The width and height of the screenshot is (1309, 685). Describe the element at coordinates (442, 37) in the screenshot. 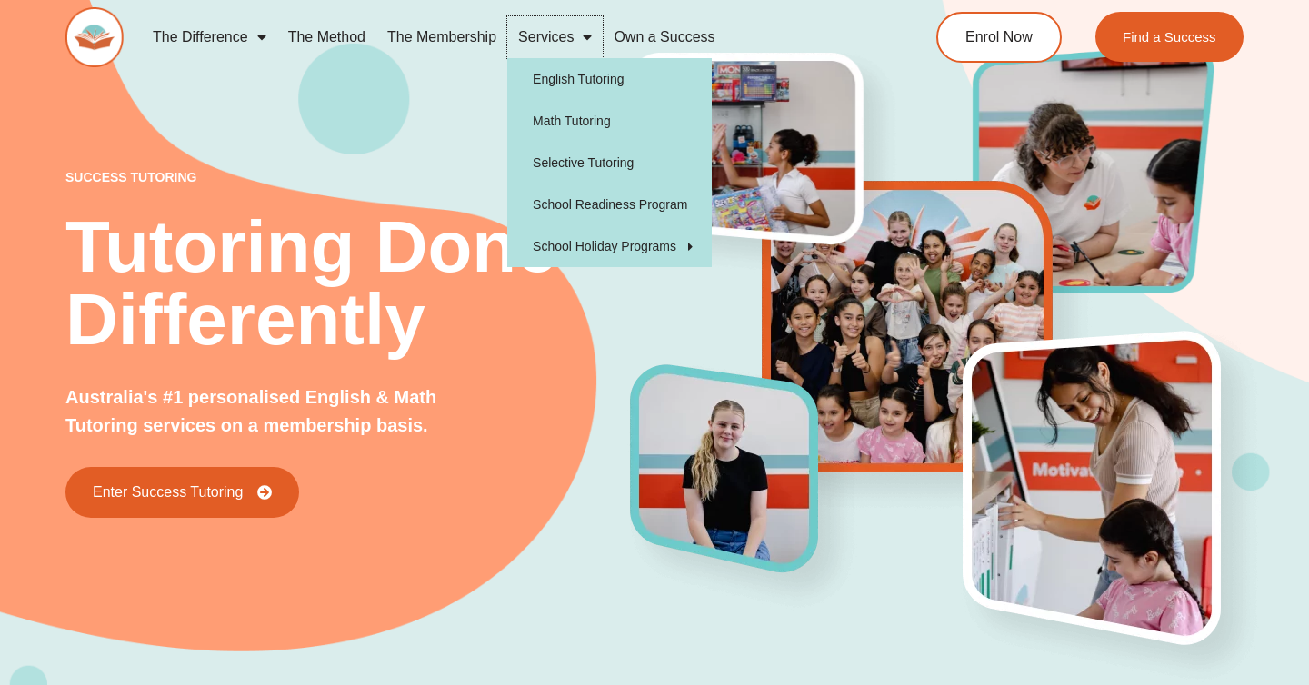

I see `a: The Membership` at that location.